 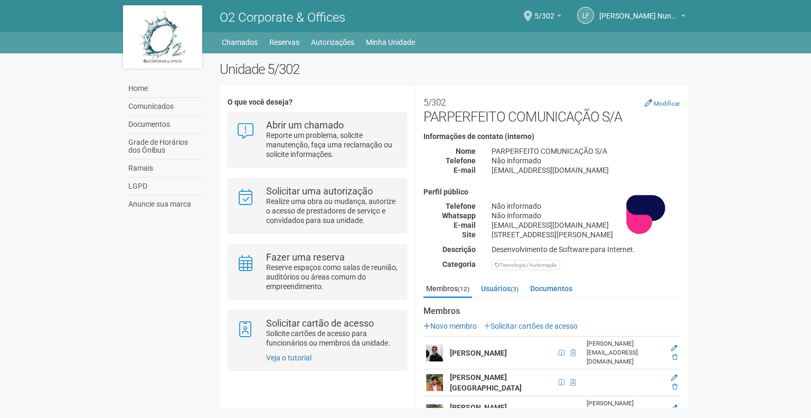 What do you see at coordinates (332, 145) in the screenshot?
I see `p: Reporte um problema, solicite manutenção, faça uma reclamação ou solicite informações.` at bounding box center [332, 145].